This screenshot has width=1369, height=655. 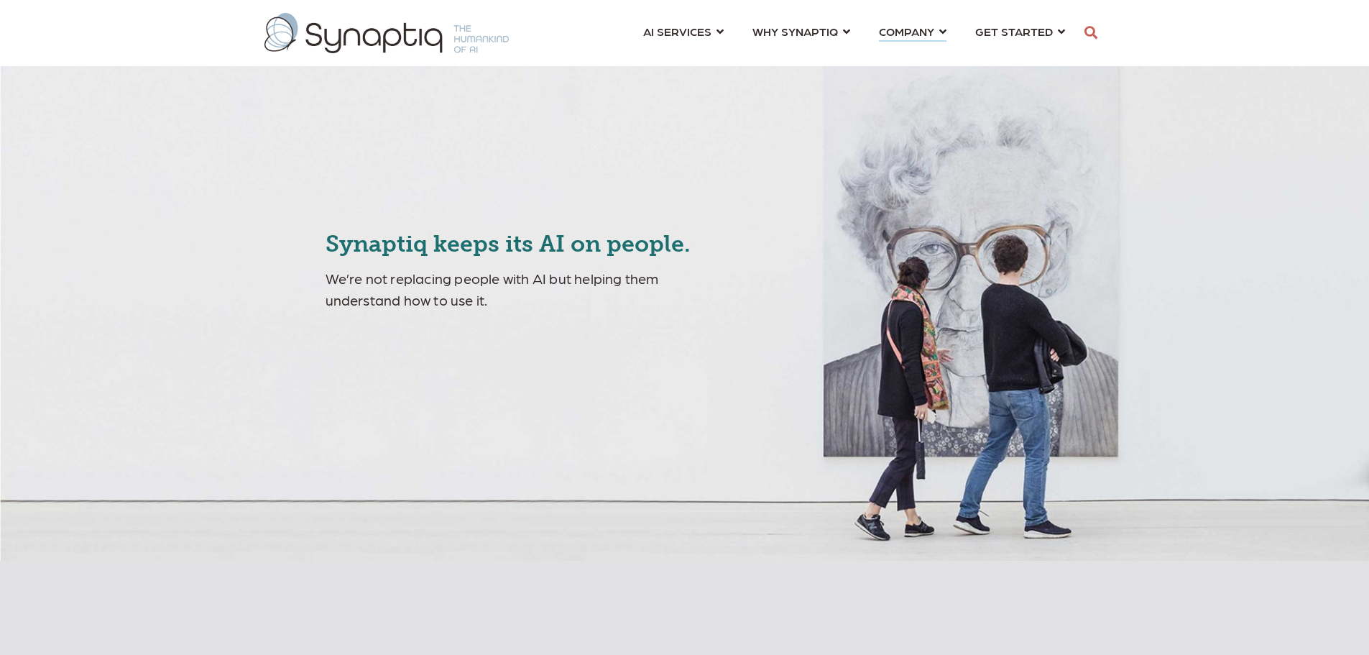 I want to click on span: WHY SYNAPTIQ, so click(x=795, y=31).